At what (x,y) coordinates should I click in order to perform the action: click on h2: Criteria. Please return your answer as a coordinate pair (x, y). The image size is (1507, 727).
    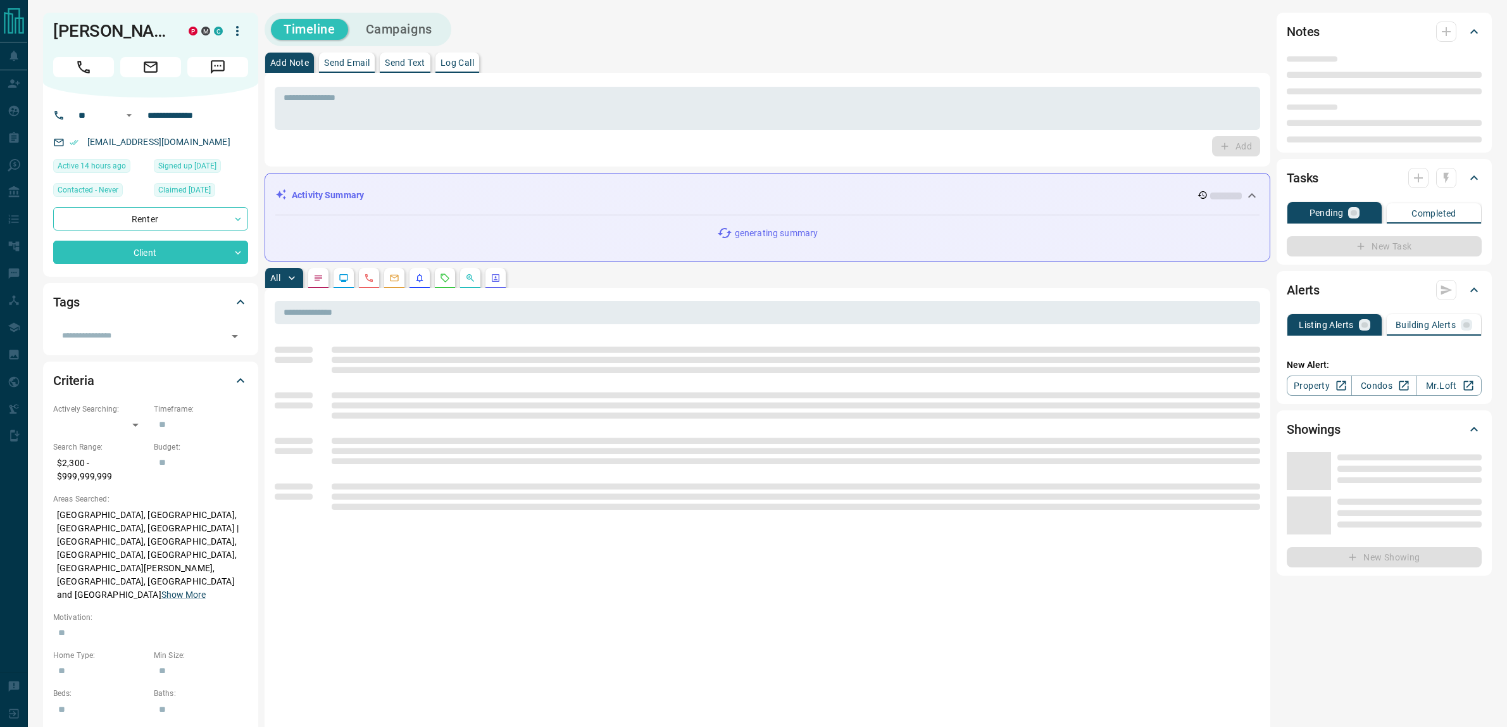
    Looking at the image, I should click on (73, 380).